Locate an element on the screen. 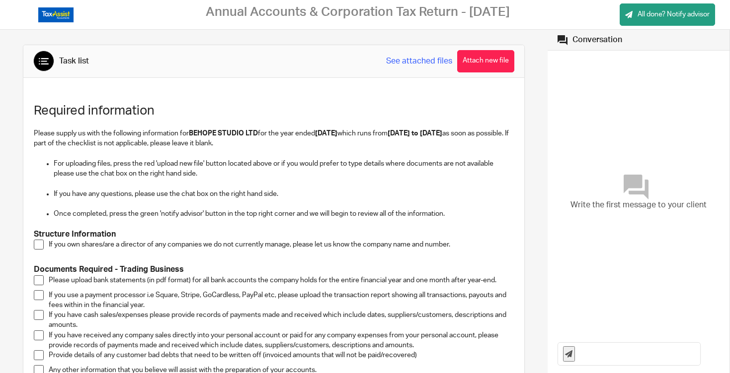  p: Provide details of any customer bad debts that need to be written off (invoiced amounts that will... is located at coordinates (281, 356).